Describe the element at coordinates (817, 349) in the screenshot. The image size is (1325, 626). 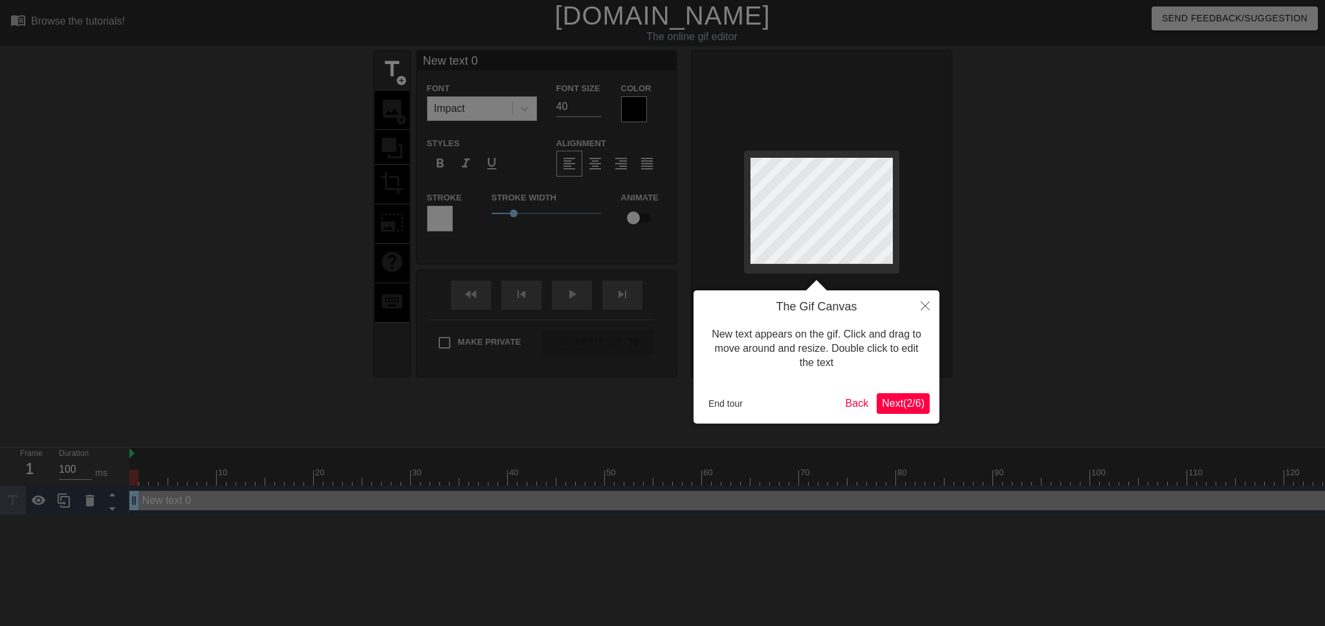
I see `div: New text appears on the gif. Click and drag to move around and resize. Double click to edit the text` at that location.